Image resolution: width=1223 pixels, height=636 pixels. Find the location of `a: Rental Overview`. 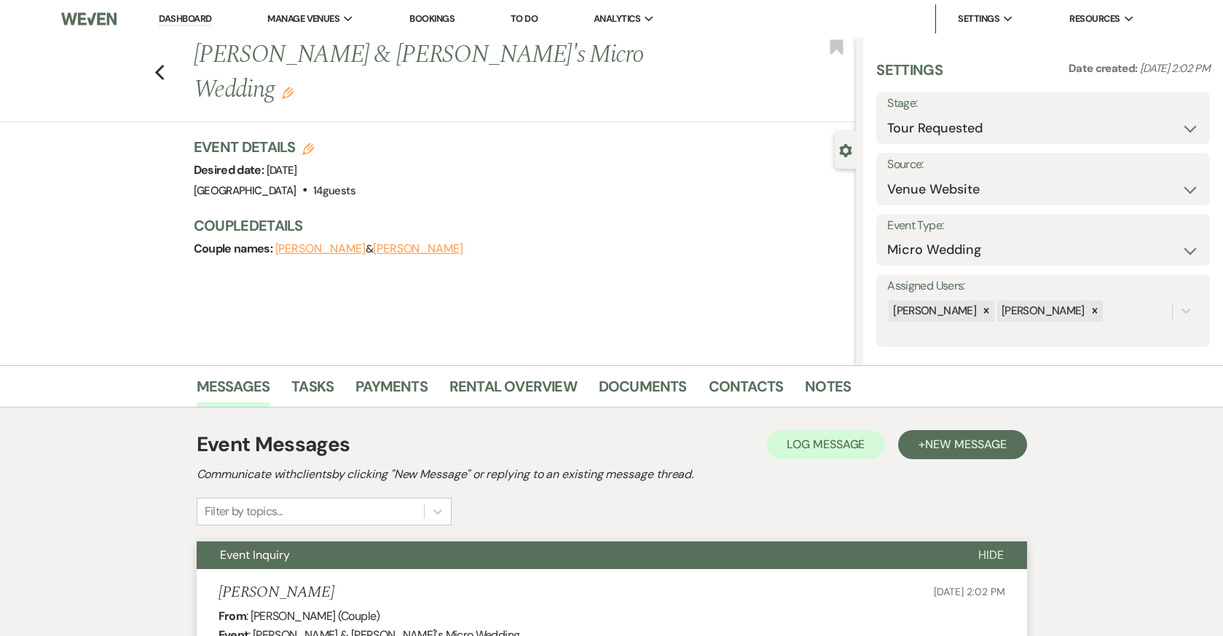

a: Rental Overview is located at coordinates (513, 391).